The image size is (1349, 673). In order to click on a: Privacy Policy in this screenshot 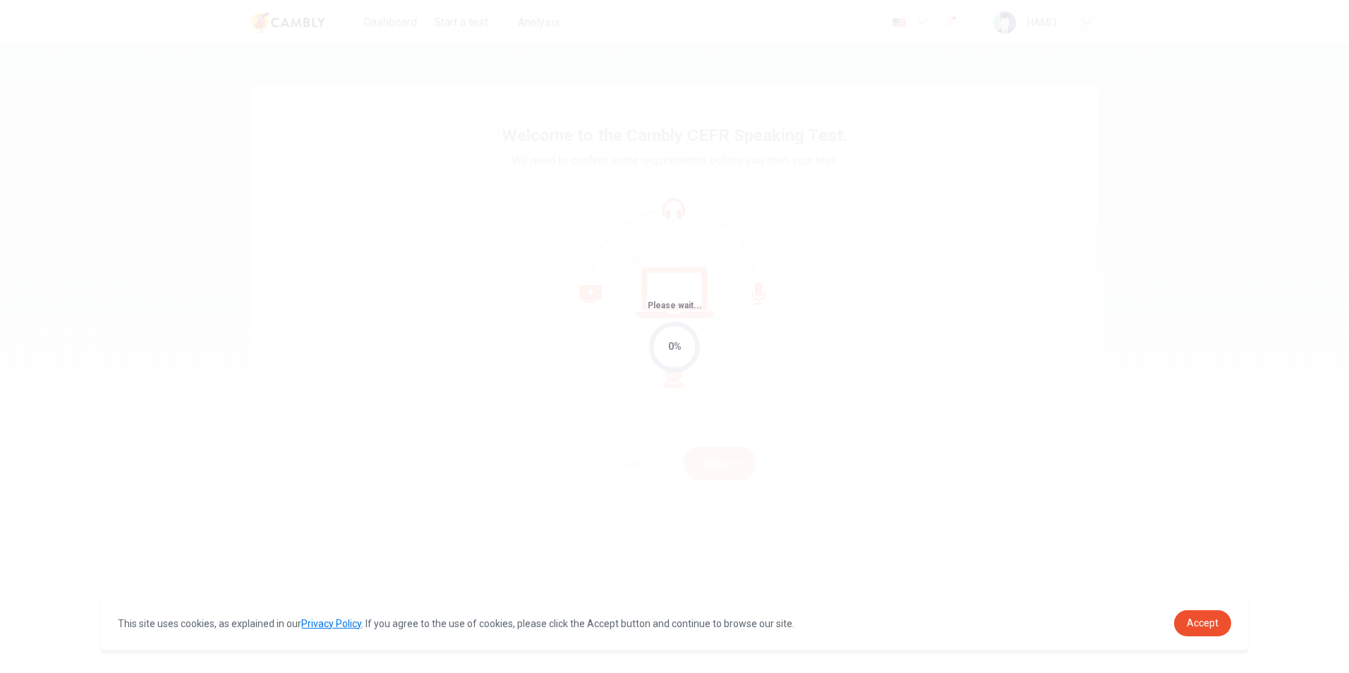, I will do `click(331, 624)`.